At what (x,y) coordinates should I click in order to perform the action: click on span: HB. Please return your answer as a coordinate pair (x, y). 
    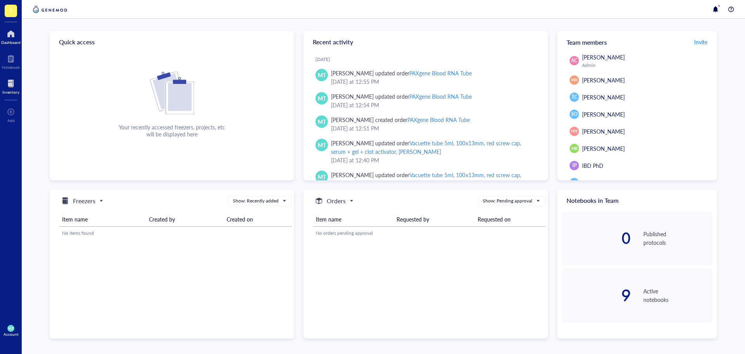
    Looking at the image, I should click on (575, 148).